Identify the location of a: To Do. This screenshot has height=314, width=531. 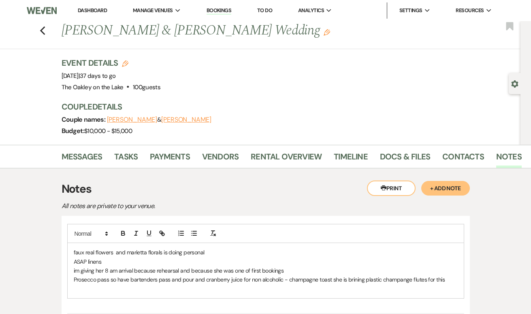
(265, 10).